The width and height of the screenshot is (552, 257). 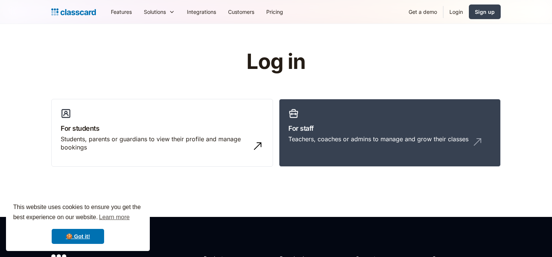 I want to click on a: home, so click(x=73, y=12).